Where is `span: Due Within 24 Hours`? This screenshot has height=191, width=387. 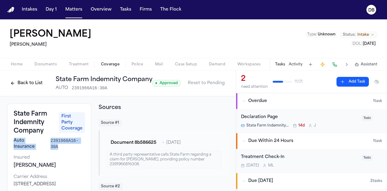
span: Due Within 24 Hours is located at coordinates (271, 141).